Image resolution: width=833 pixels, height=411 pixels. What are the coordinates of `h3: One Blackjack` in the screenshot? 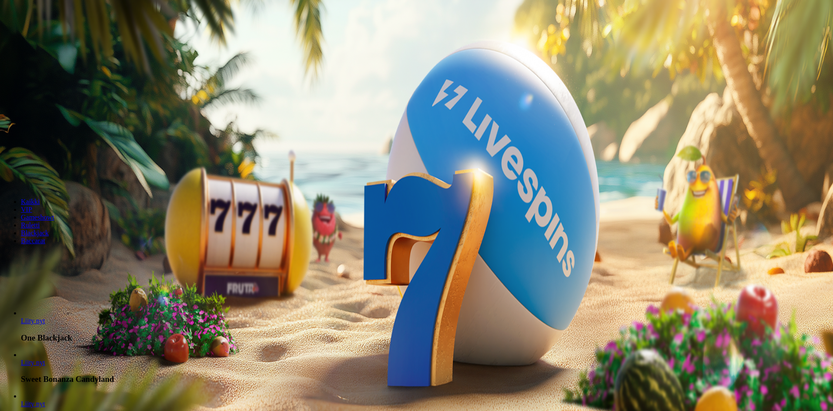 It's located at (425, 338).